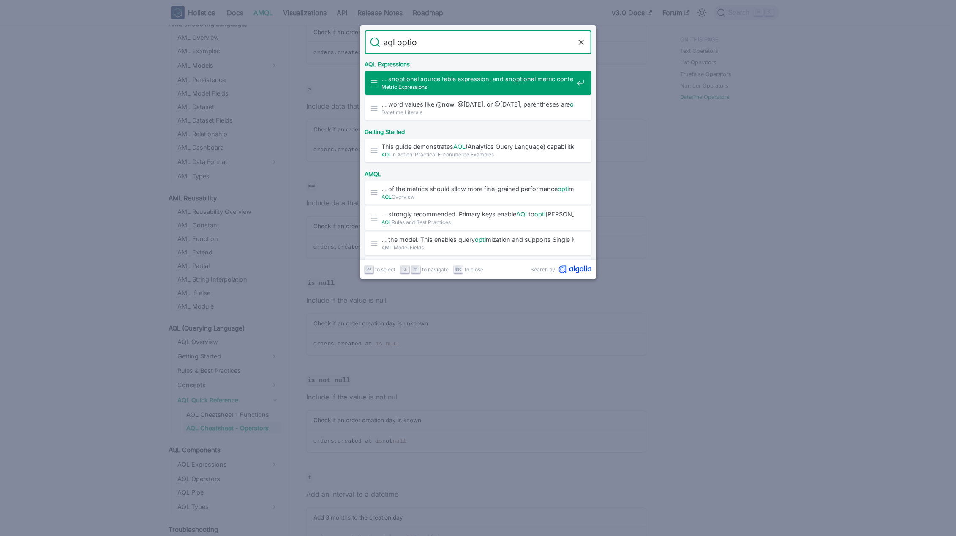 The height and width of the screenshot is (536, 956). Describe the element at coordinates (561, 269) in the screenshot. I see `a: Search byAlgolia` at that location.